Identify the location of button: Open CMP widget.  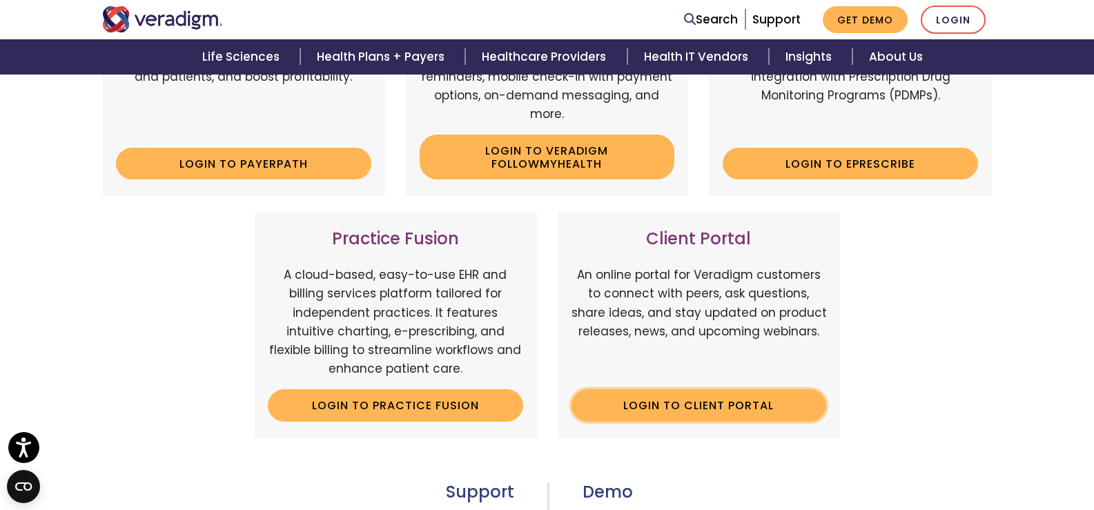
(23, 487).